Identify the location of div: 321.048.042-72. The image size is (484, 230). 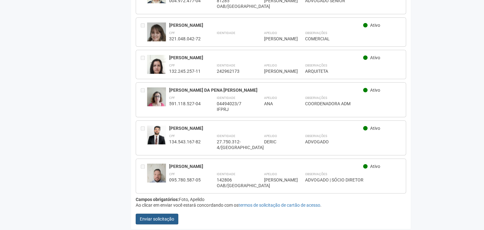
(185, 39).